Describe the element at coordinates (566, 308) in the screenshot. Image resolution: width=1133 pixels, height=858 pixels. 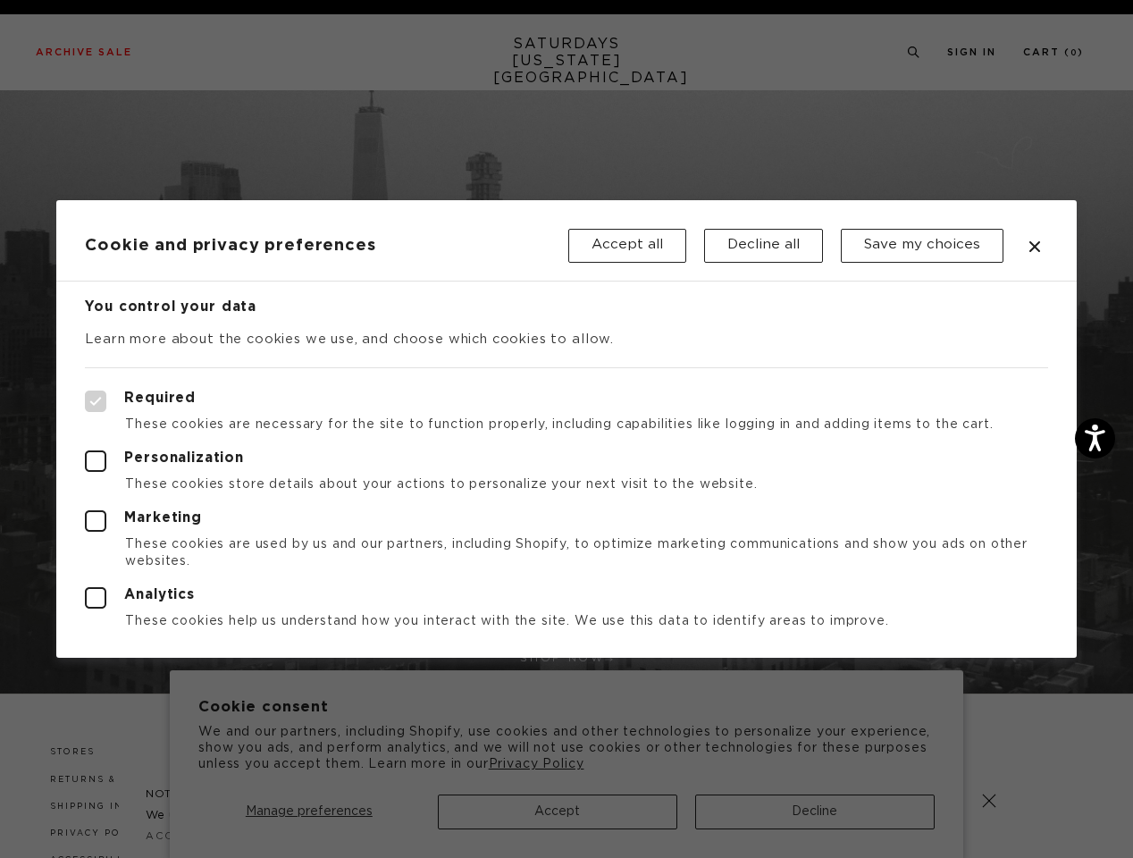
I see `h3: You control your data` at that location.